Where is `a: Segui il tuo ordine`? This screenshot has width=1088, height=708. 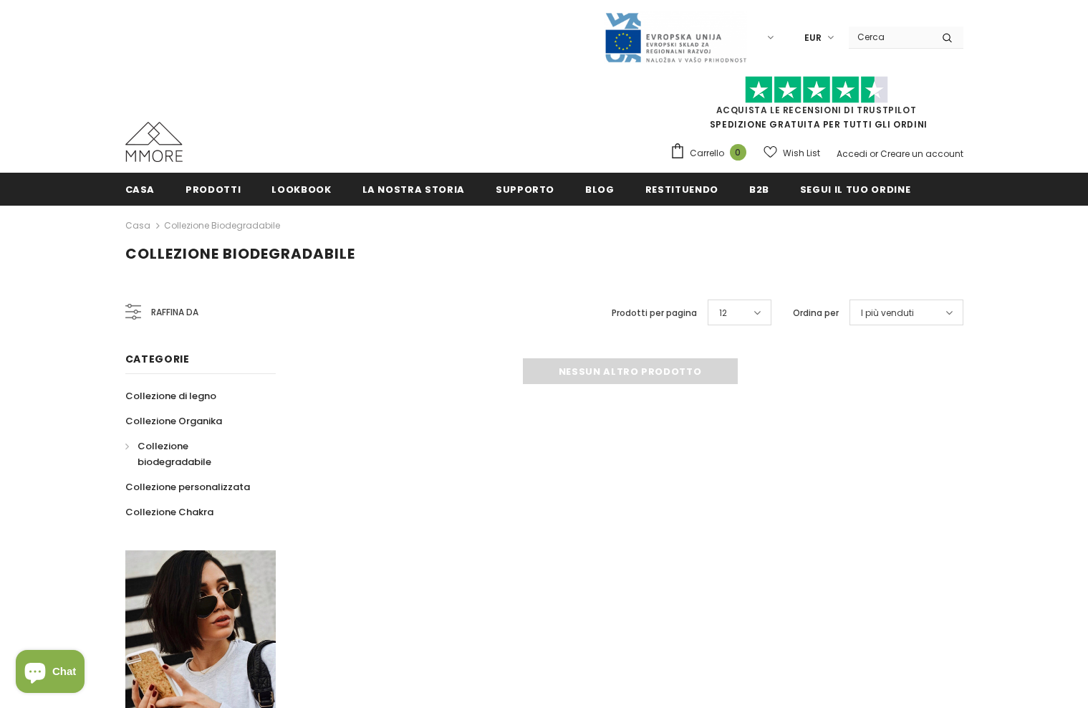
a: Segui il tuo ordine is located at coordinates (855, 188).